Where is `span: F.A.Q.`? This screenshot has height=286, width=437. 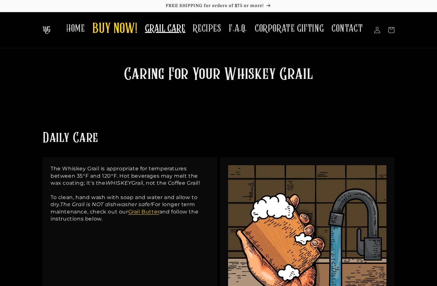
span: F.A.Q. is located at coordinates (238, 28).